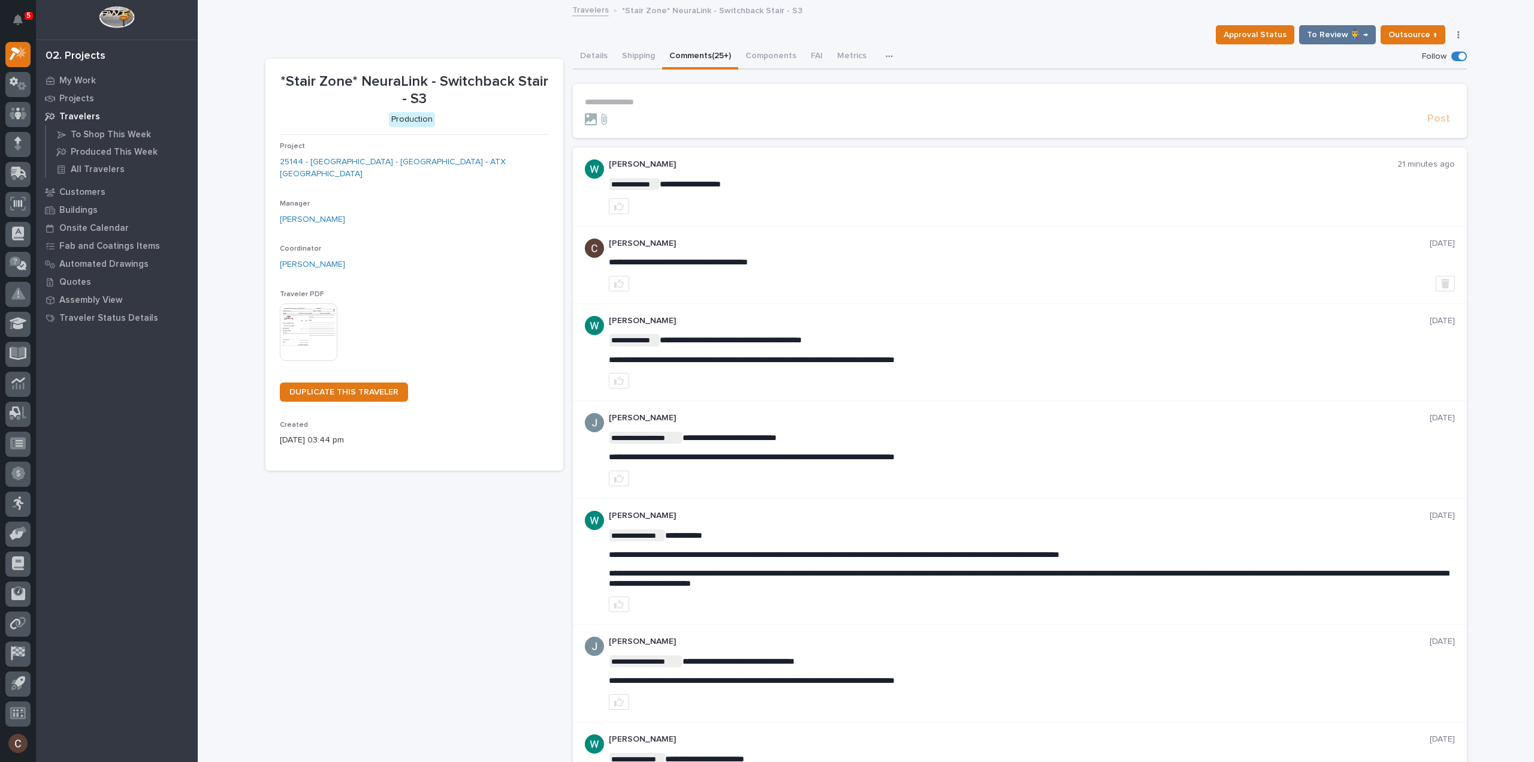 The image size is (1534, 762). Describe the element at coordinates (302, 294) in the screenshot. I see `span: Traveler PDF` at that location.